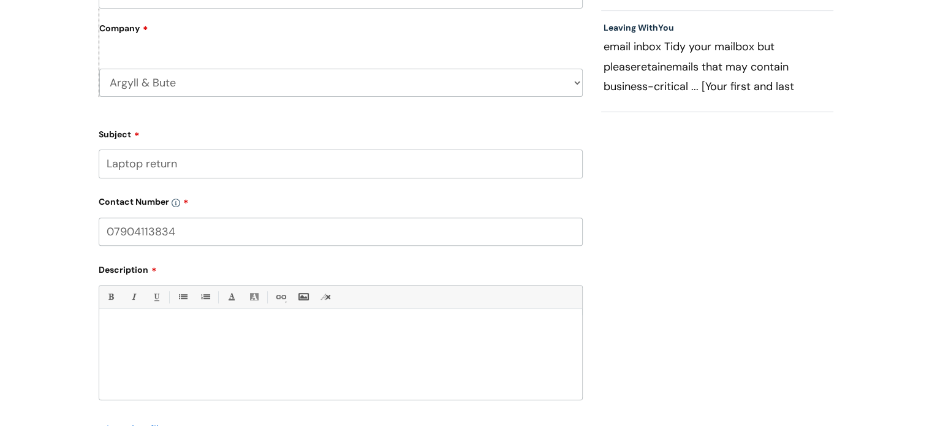 The width and height of the screenshot is (932, 426). I want to click on p: email inbox Tidy your mailbox but please emails that may contain business-critical ... [Your firs..., so click(717, 66).